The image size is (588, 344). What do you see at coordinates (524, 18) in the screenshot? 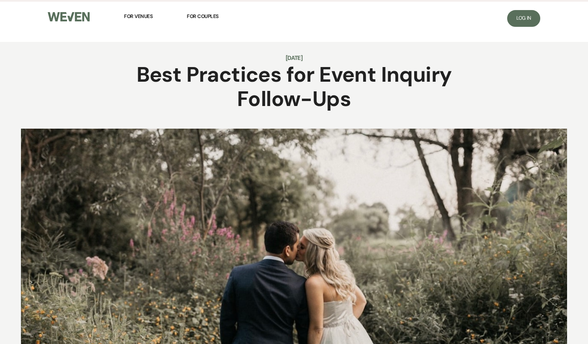
I see `span: Log In` at bounding box center [524, 18].